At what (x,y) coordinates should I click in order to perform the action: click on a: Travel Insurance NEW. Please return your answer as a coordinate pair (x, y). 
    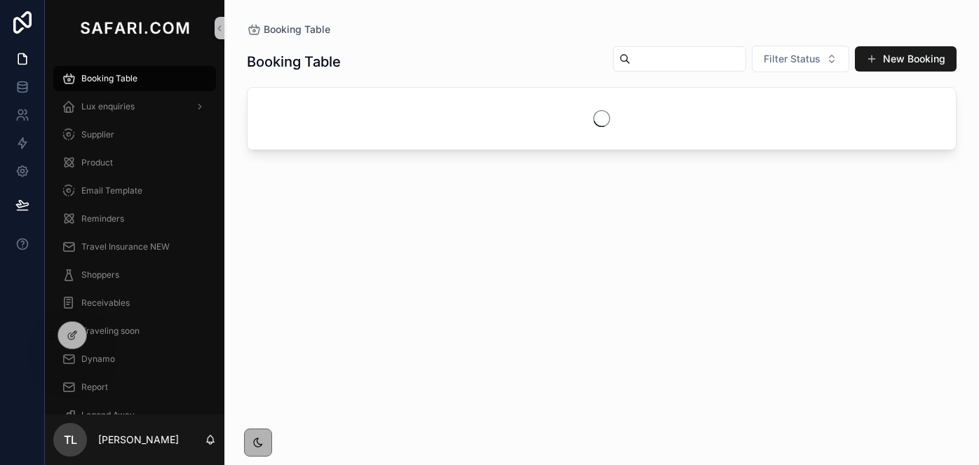
    Looking at the image, I should click on (135, 247).